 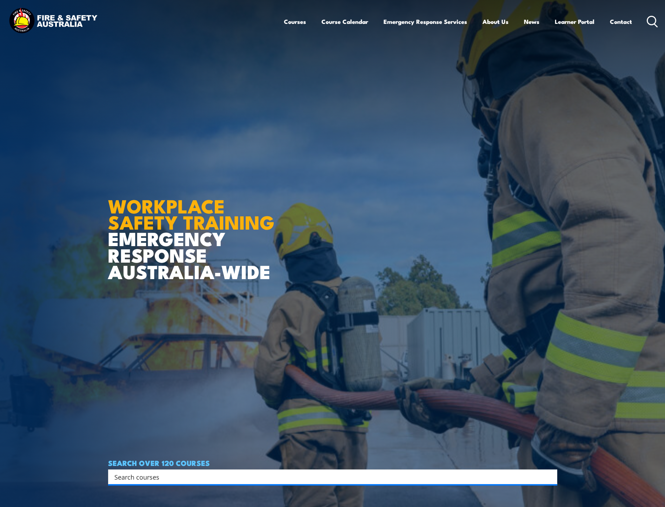 What do you see at coordinates (191, 213) in the screenshot?
I see `strong: WORKPLACE SAFETY TRAINING` at bounding box center [191, 213].